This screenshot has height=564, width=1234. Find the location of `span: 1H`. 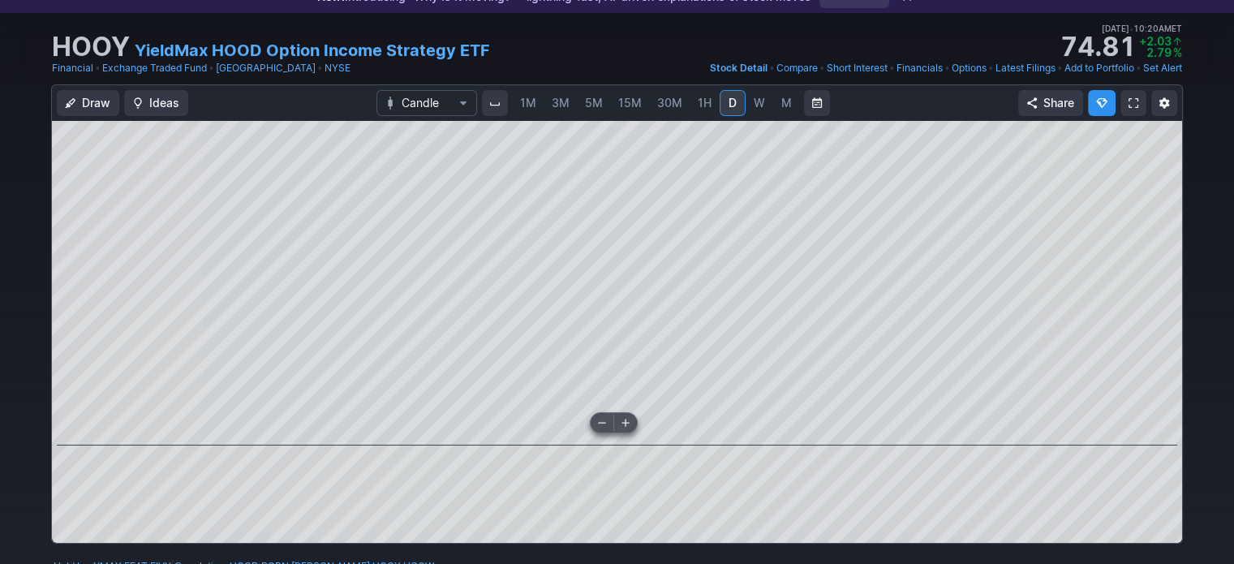

span: 1H is located at coordinates (704, 102).